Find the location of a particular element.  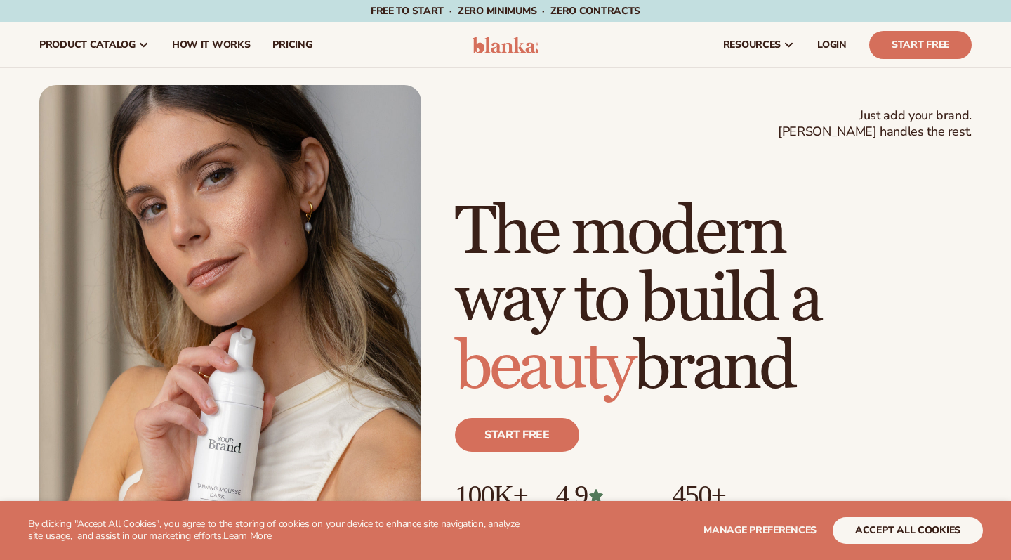

span: Free to start · ZERO minimums · ZERO contracts is located at coordinates (505, 11).